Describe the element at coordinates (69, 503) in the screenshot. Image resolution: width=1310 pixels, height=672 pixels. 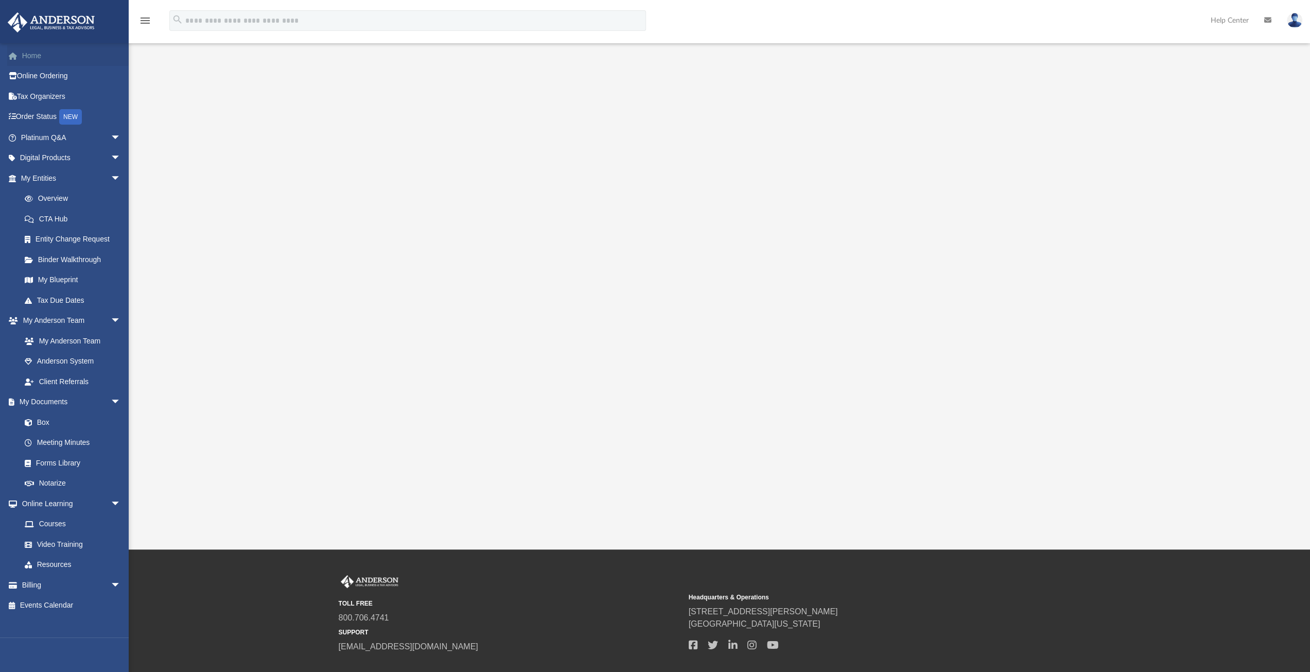
I see `a: Online Learningarrow_drop_down` at that location.